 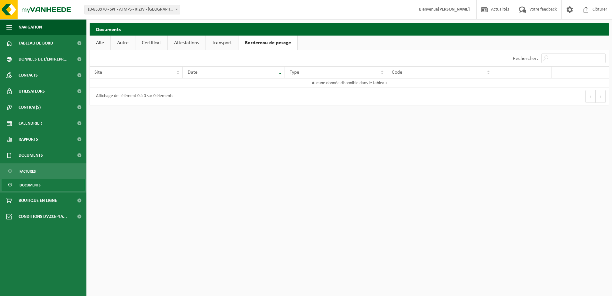 I want to click on button: Next, so click(x=601, y=96).